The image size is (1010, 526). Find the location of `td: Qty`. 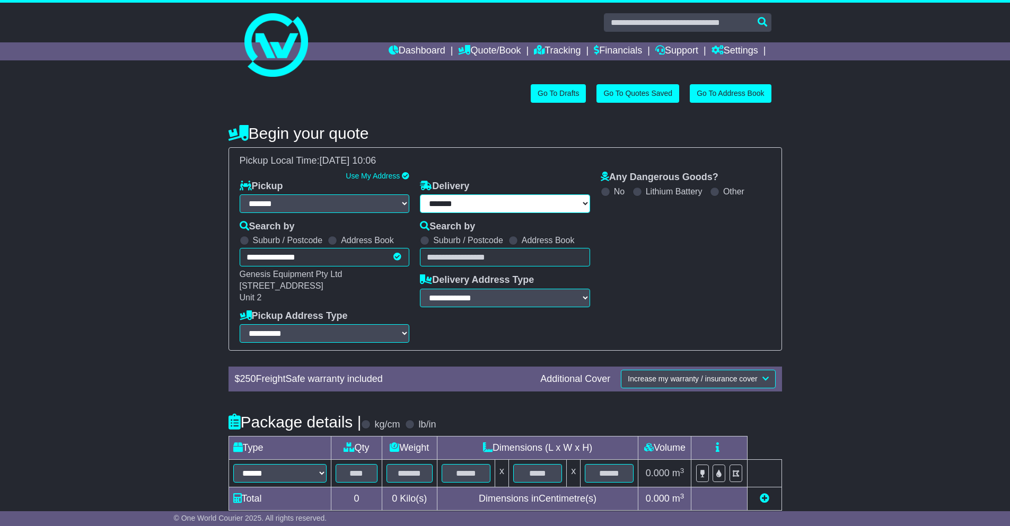

td: Qty is located at coordinates (356, 448).